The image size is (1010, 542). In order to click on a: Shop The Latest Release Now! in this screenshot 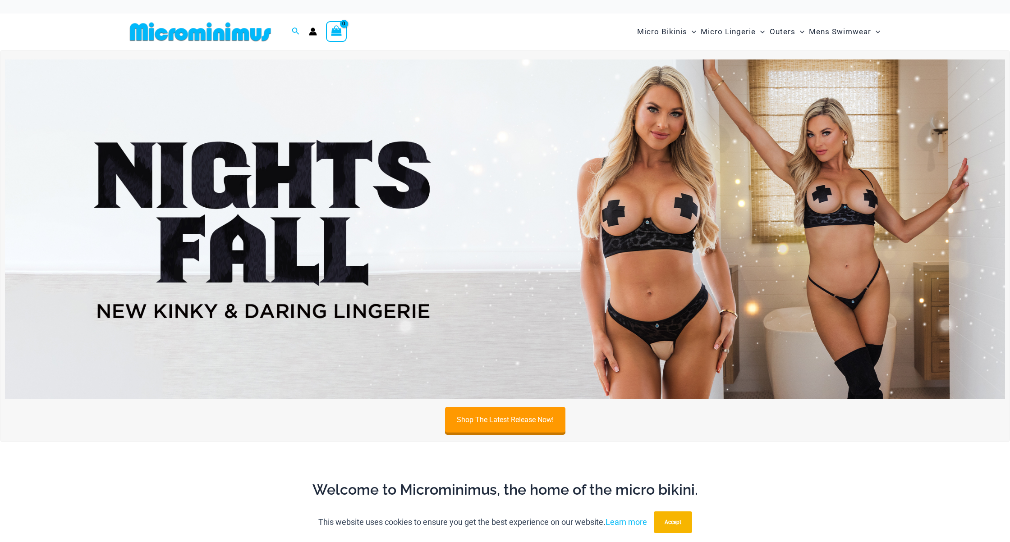, I will do `click(505, 420)`.